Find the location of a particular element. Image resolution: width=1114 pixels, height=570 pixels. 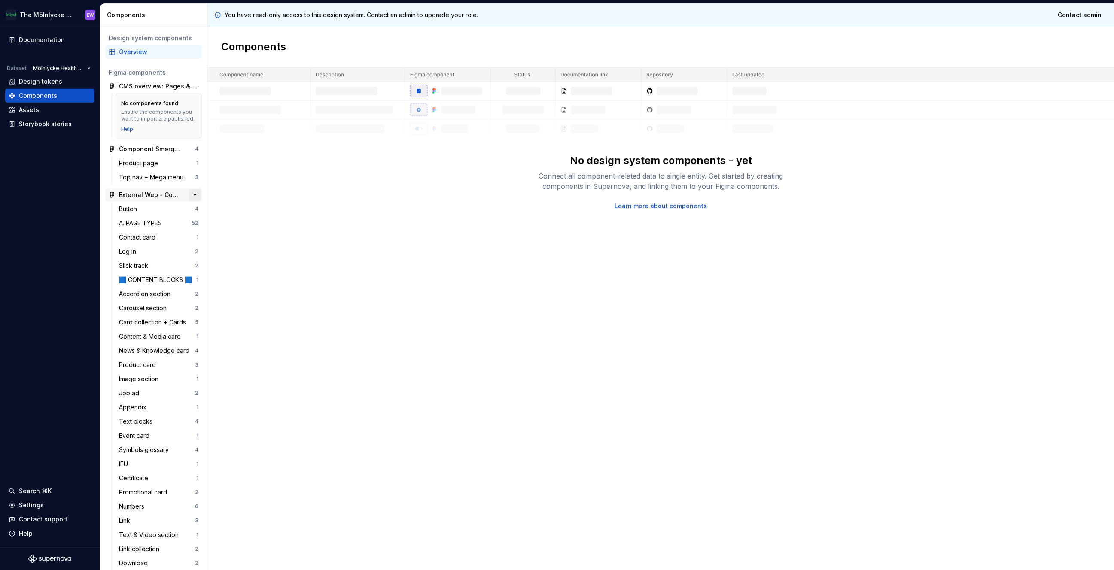

div: Card collection + Cards is located at coordinates (154, 323).